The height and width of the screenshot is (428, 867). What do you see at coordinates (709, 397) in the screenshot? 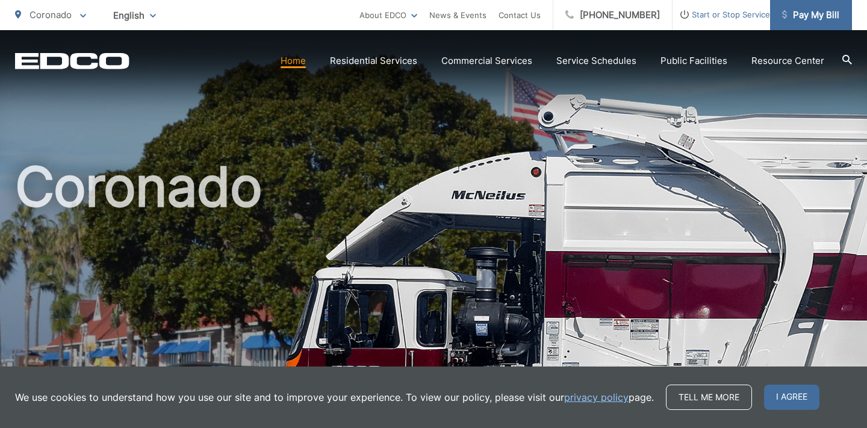
I see `a: Tell me more` at bounding box center [709, 397].